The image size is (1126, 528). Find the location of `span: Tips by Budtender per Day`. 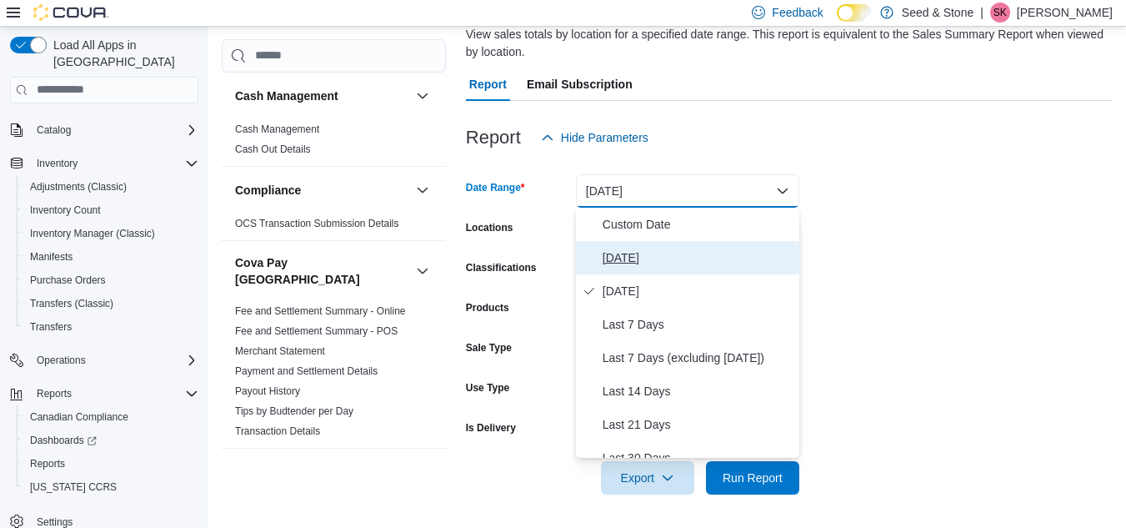

span: Tips by Budtender per Day is located at coordinates (294, 411).